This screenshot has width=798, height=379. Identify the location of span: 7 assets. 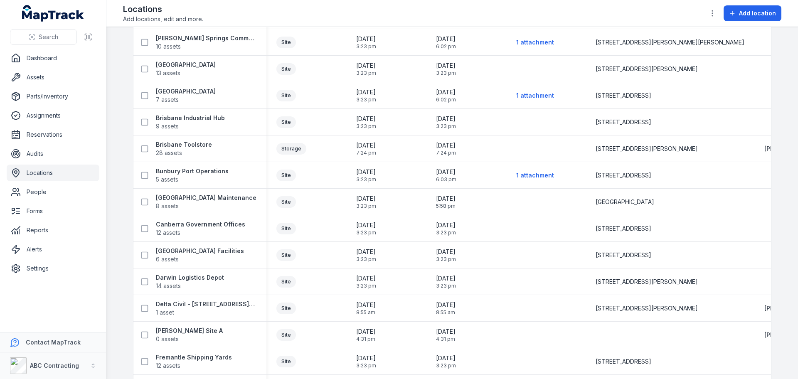
(167, 100).